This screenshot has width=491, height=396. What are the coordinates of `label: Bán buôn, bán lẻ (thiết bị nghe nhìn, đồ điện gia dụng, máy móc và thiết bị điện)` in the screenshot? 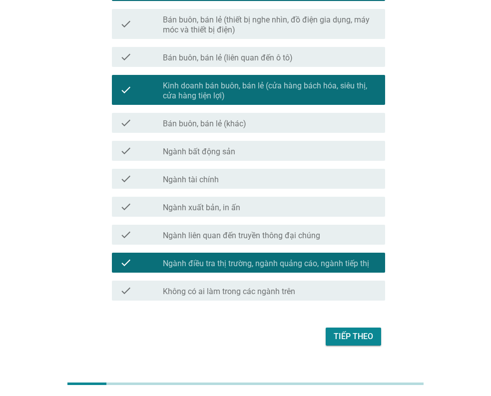 It's located at (270, 25).